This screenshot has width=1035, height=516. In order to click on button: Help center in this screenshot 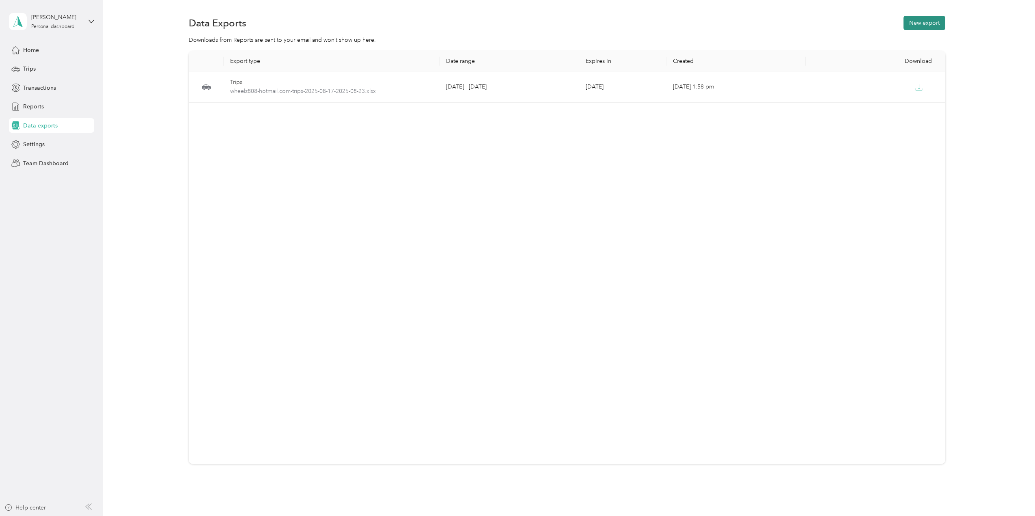, I will do `click(25, 508)`.